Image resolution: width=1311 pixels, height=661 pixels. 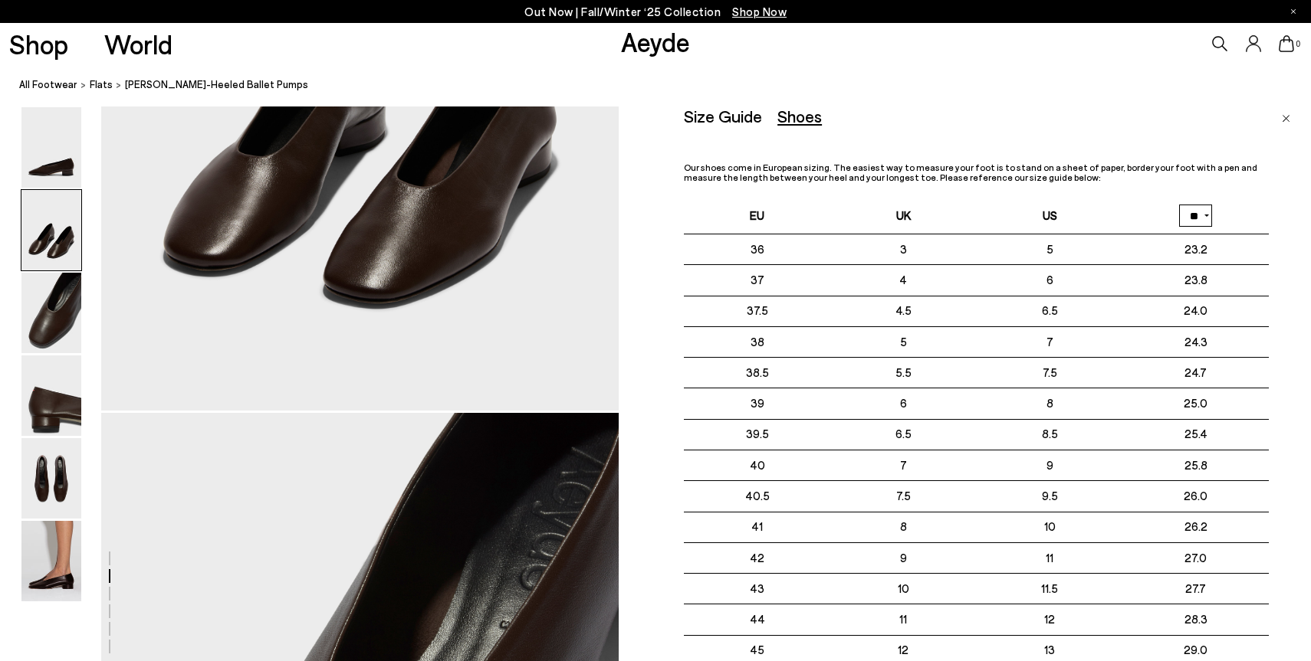 I want to click on td: 25.4, so click(x=1195, y=435).